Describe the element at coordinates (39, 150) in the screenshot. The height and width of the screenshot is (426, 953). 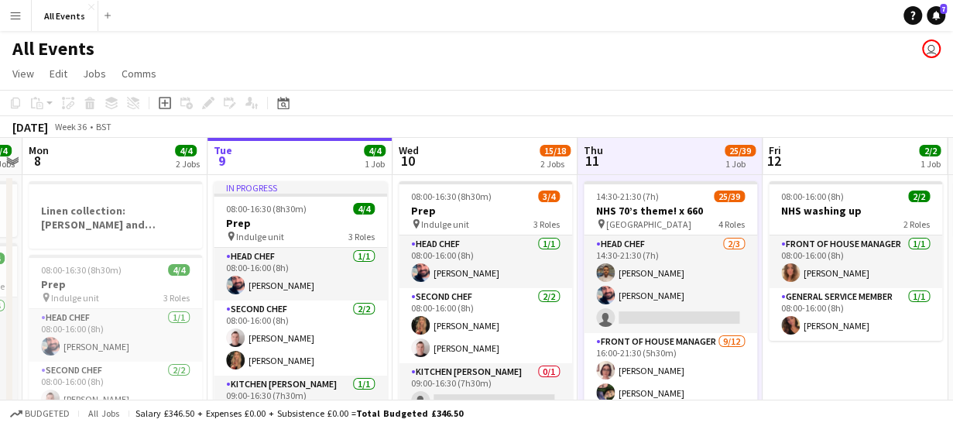
I see `span: Mon` at that location.